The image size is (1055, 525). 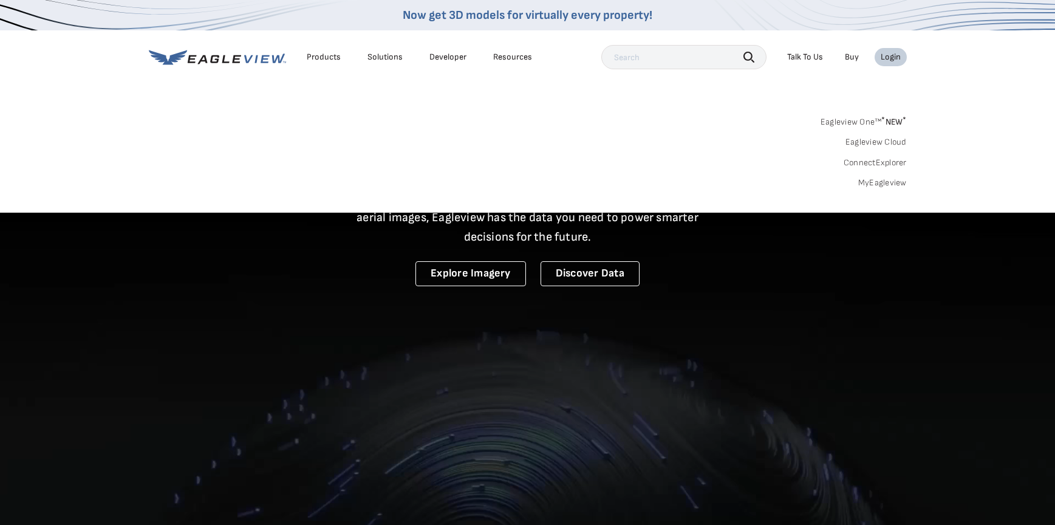 What do you see at coordinates (527, 15) in the screenshot?
I see `a: Now get 3D models for virtually every property!` at bounding box center [527, 15].